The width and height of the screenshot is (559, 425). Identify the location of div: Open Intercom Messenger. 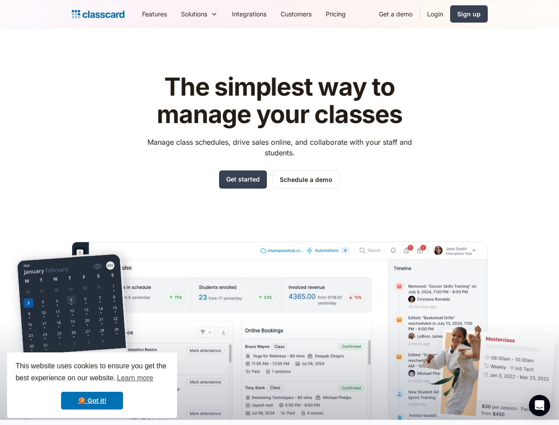
(539, 405).